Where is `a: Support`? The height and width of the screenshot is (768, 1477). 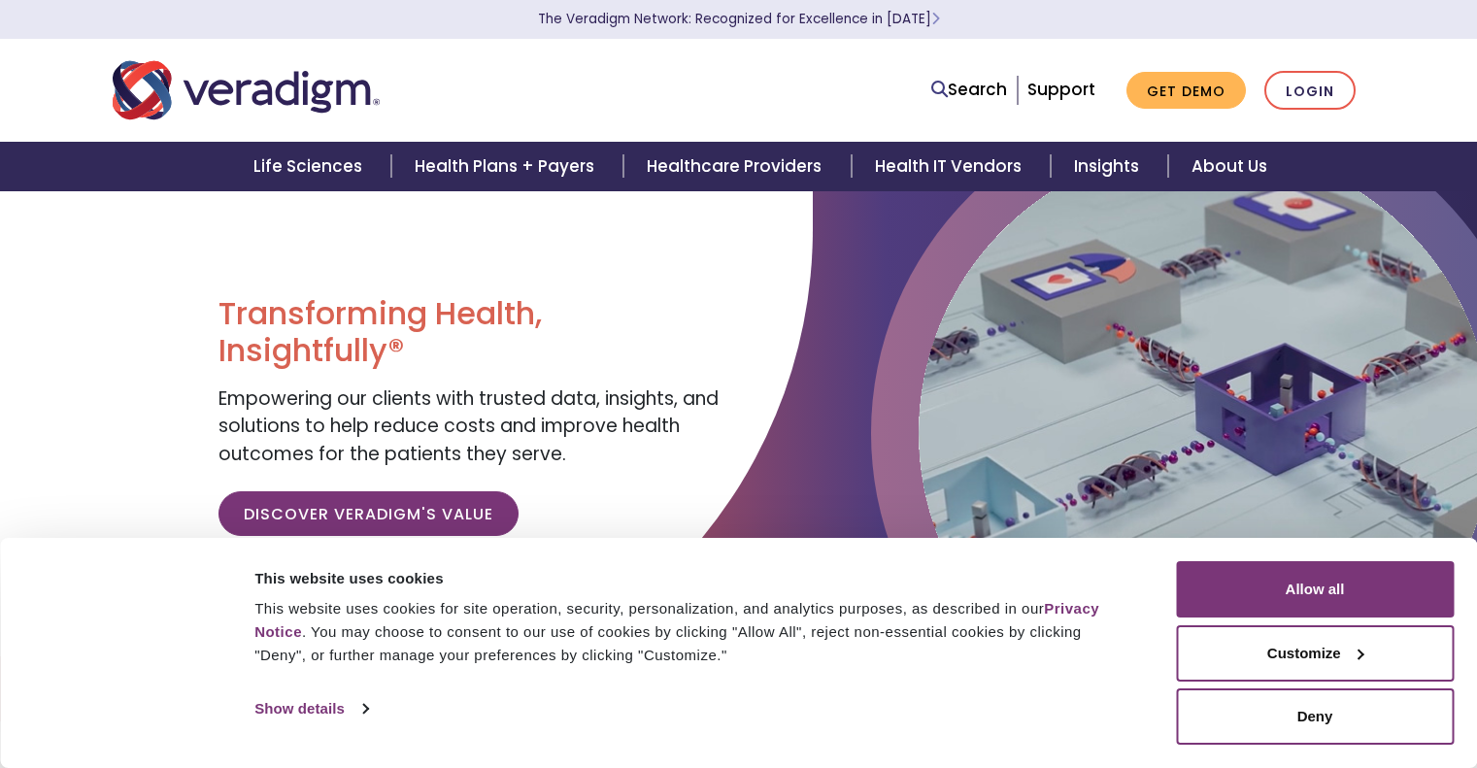 a: Support is located at coordinates (1062, 89).